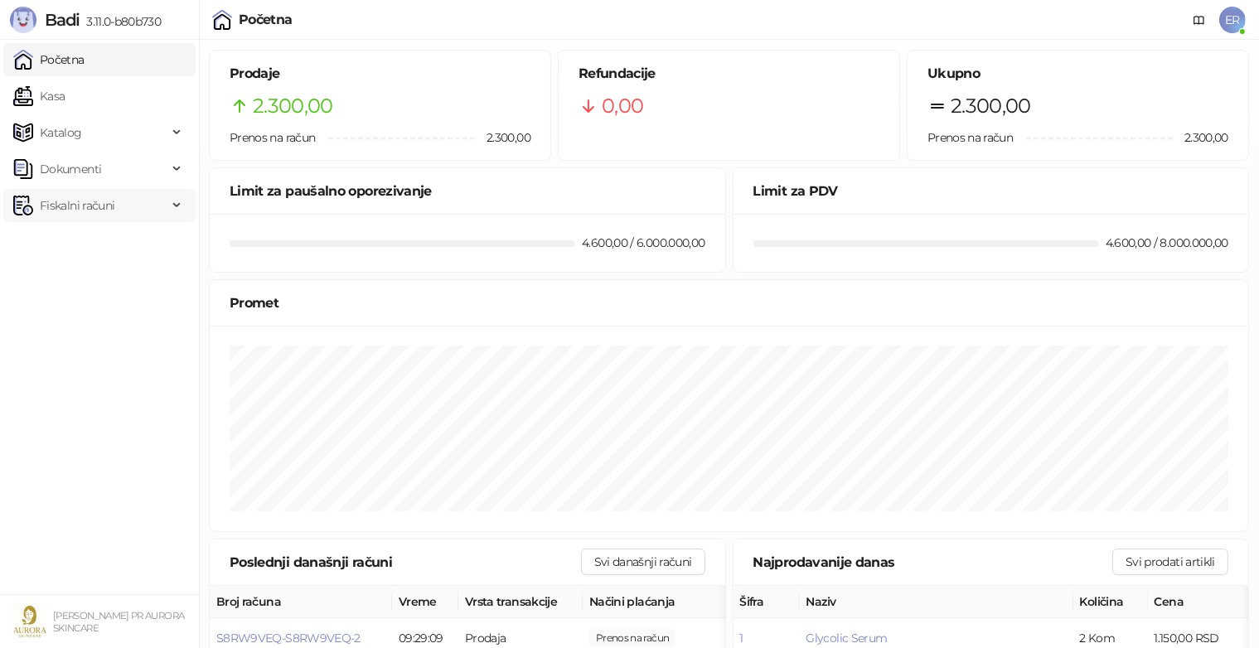  I want to click on span: Dokumenti, so click(70, 169).